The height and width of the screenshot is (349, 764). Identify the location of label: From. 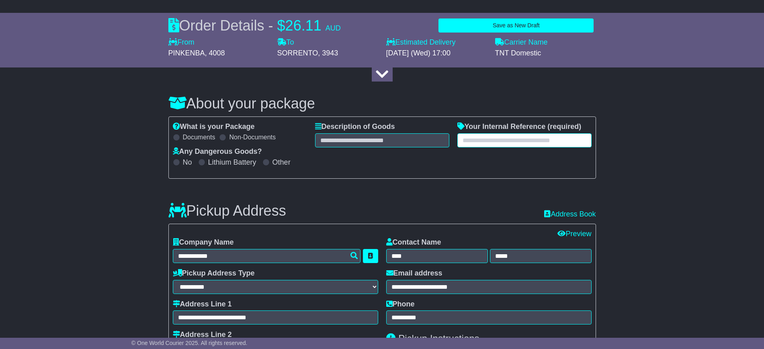
(181, 43).